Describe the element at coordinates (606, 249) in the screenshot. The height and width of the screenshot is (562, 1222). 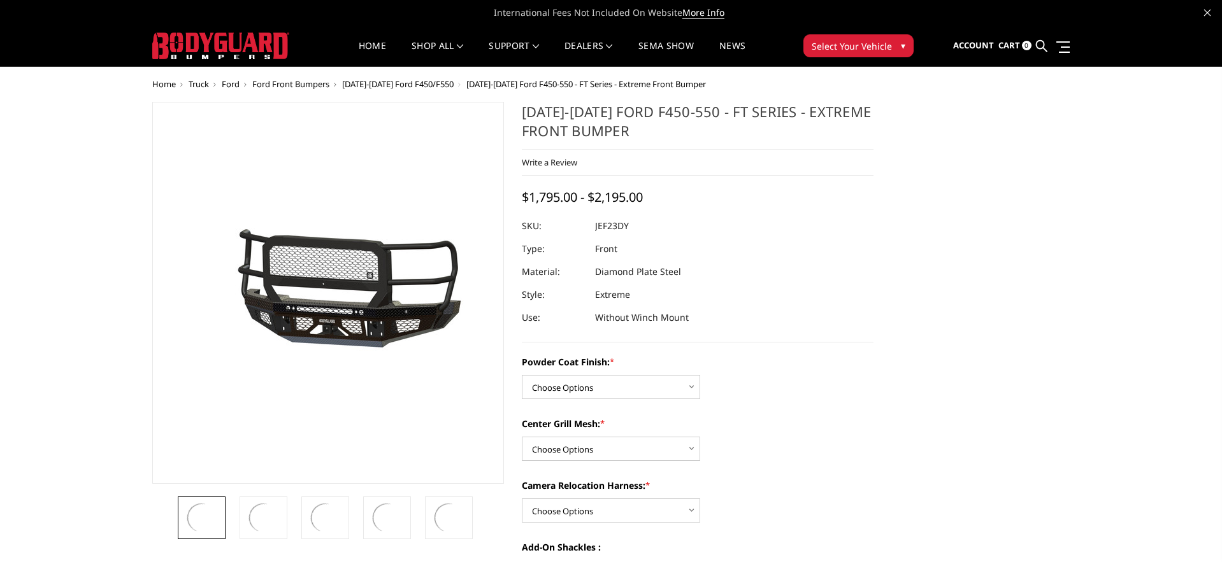
I see `dd: Front` at that location.